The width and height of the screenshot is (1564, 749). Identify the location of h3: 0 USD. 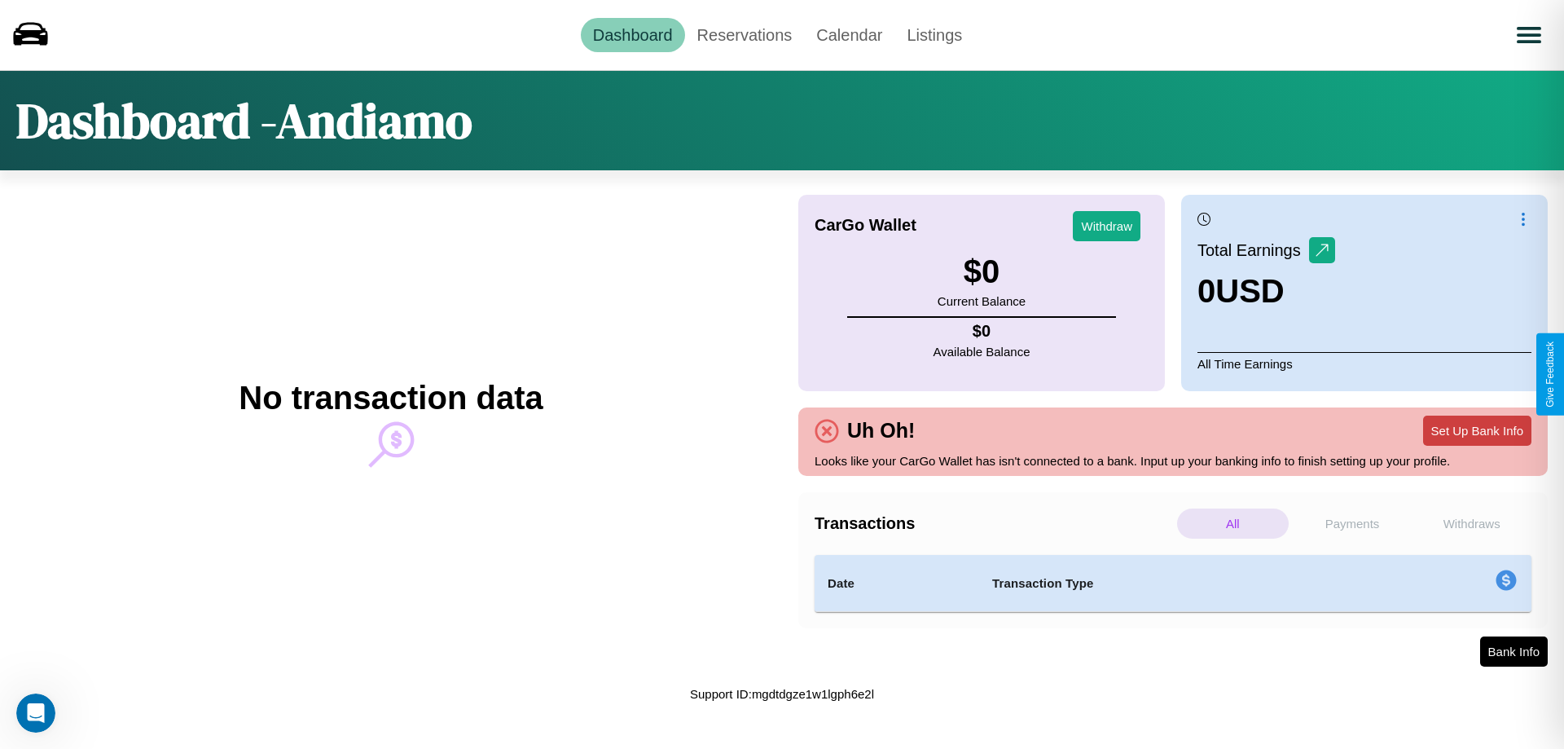
(1266, 291).